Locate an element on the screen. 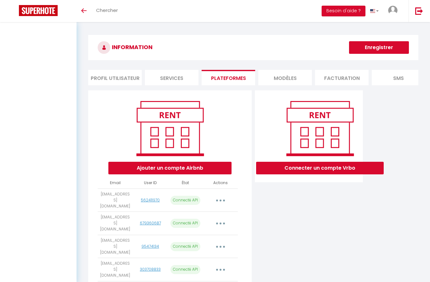  li: Facturation is located at coordinates (342, 77).